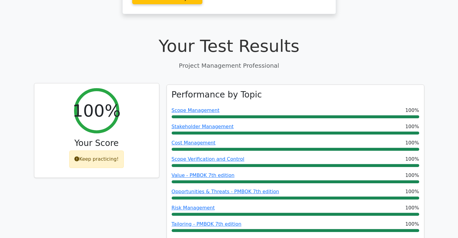 The width and height of the screenshot is (458, 238). I want to click on h2: 100%, so click(96, 111).